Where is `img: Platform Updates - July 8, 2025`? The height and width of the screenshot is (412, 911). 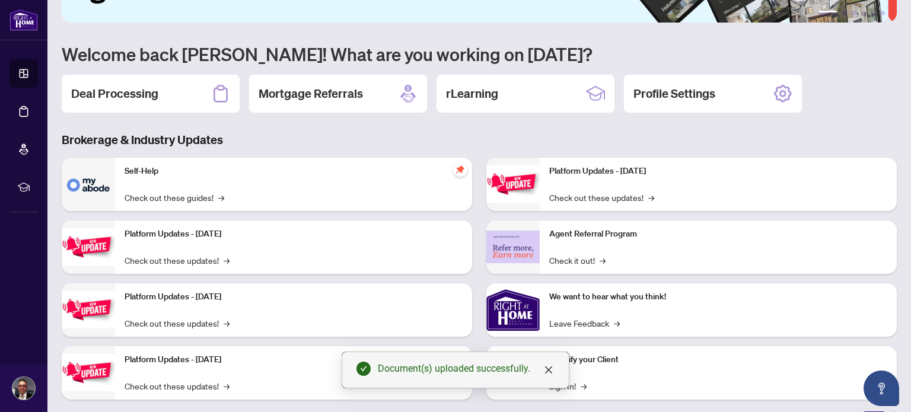 img: Platform Updates - July 8, 2025 is located at coordinates (88, 372).